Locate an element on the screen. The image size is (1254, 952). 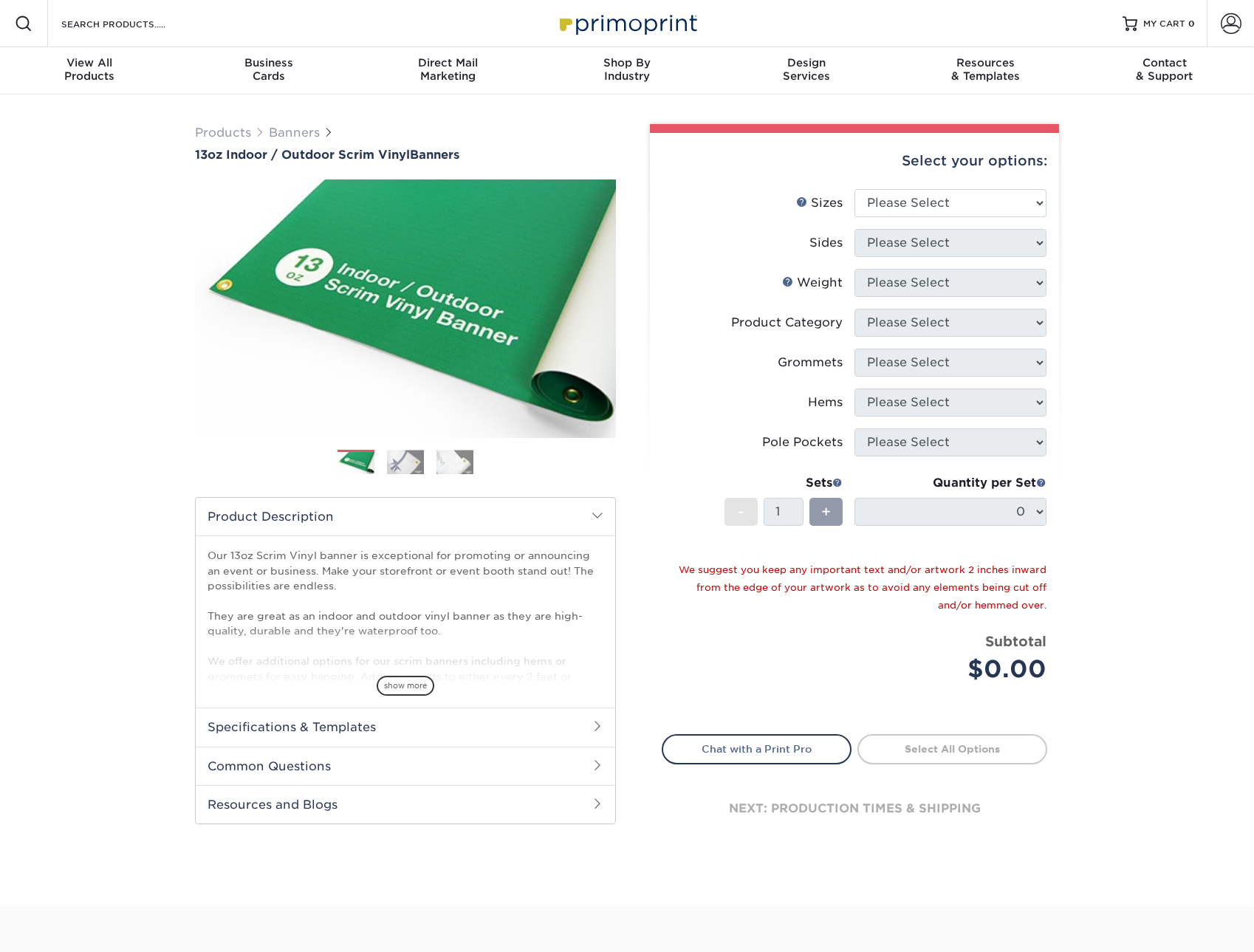
div: Sizes is located at coordinates (819, 203).